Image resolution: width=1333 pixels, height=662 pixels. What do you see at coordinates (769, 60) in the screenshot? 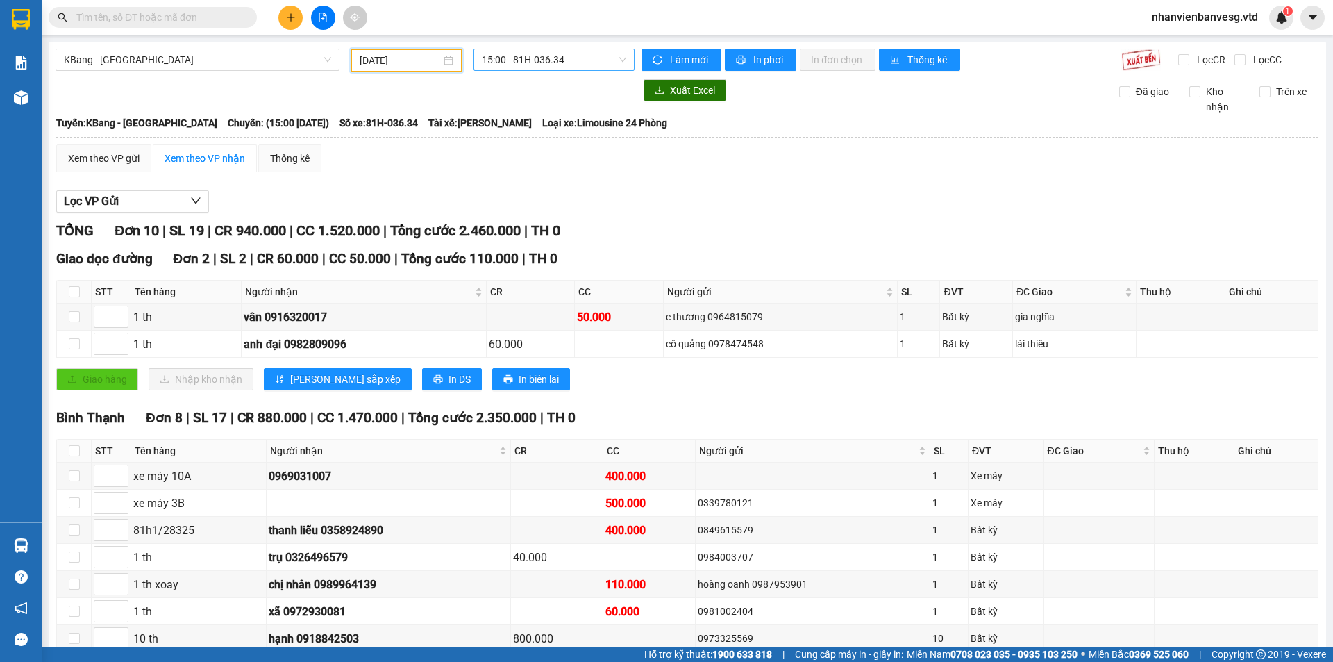
I see `span: In phơi` at bounding box center [769, 60].